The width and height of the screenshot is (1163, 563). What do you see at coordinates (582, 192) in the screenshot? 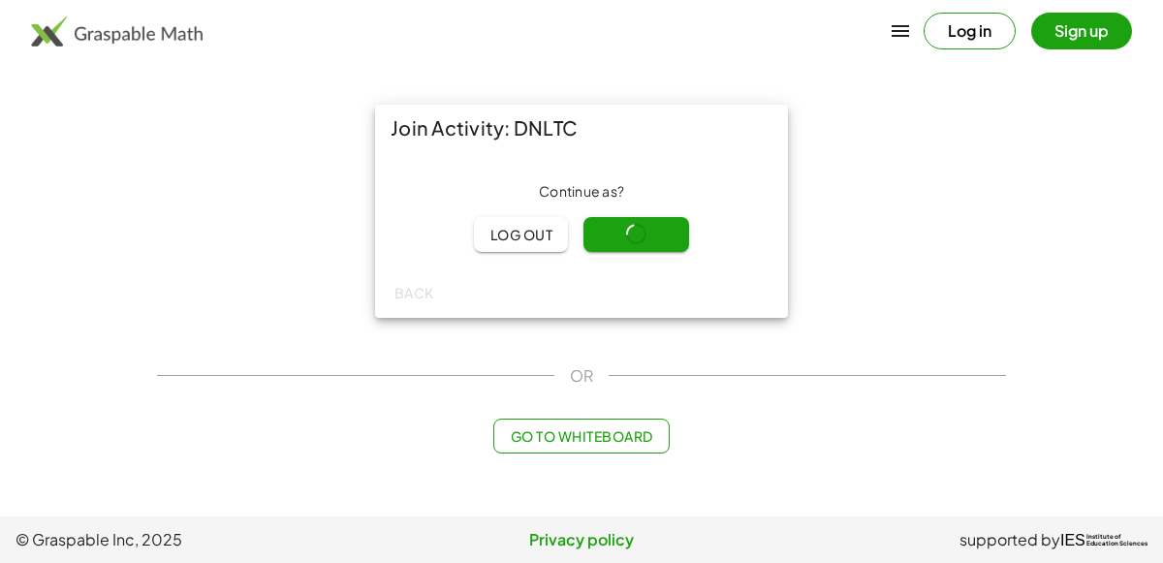
I see `div: Continue as ?` at bounding box center [582, 192].